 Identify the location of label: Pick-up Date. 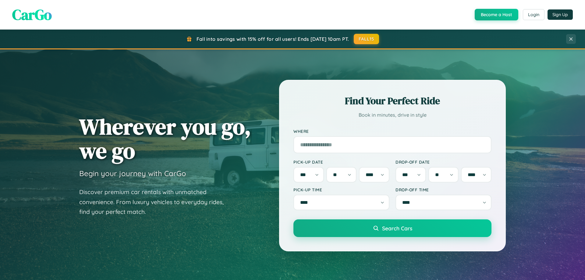
(341, 162).